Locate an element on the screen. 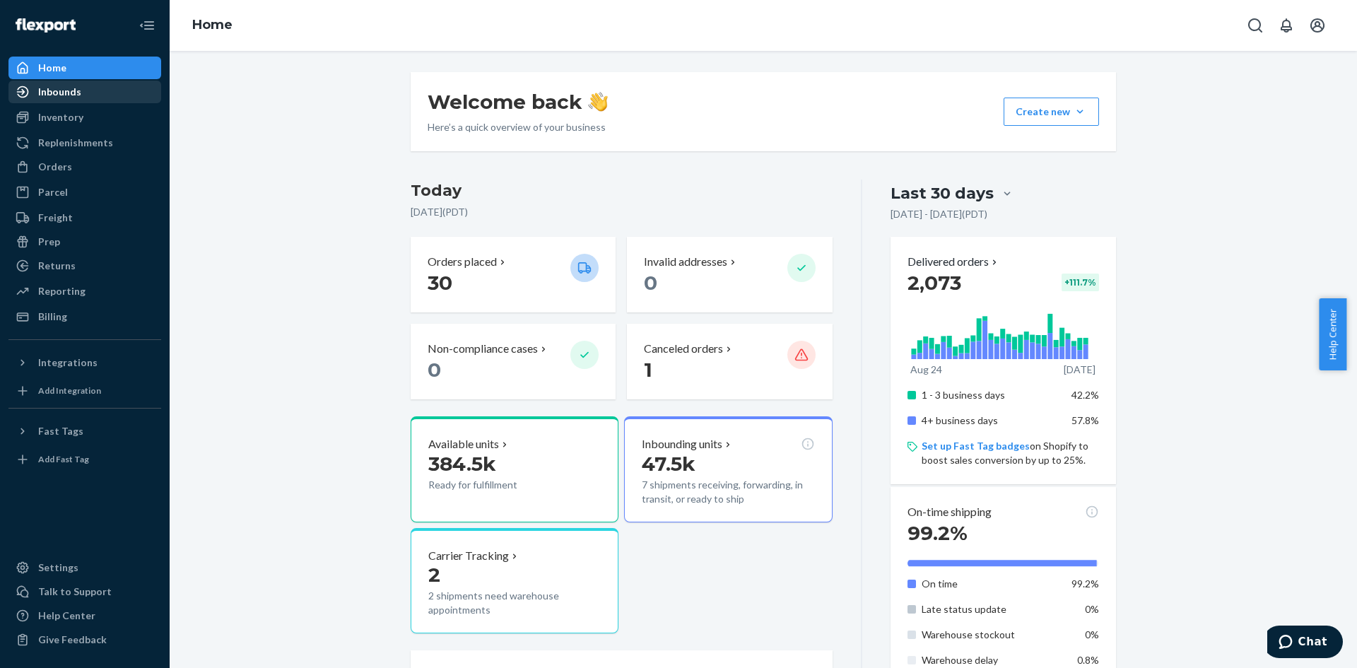 The width and height of the screenshot is (1357, 668). button: Carrier Tracking22 shipments need warehouse appointments is located at coordinates (515, 581).